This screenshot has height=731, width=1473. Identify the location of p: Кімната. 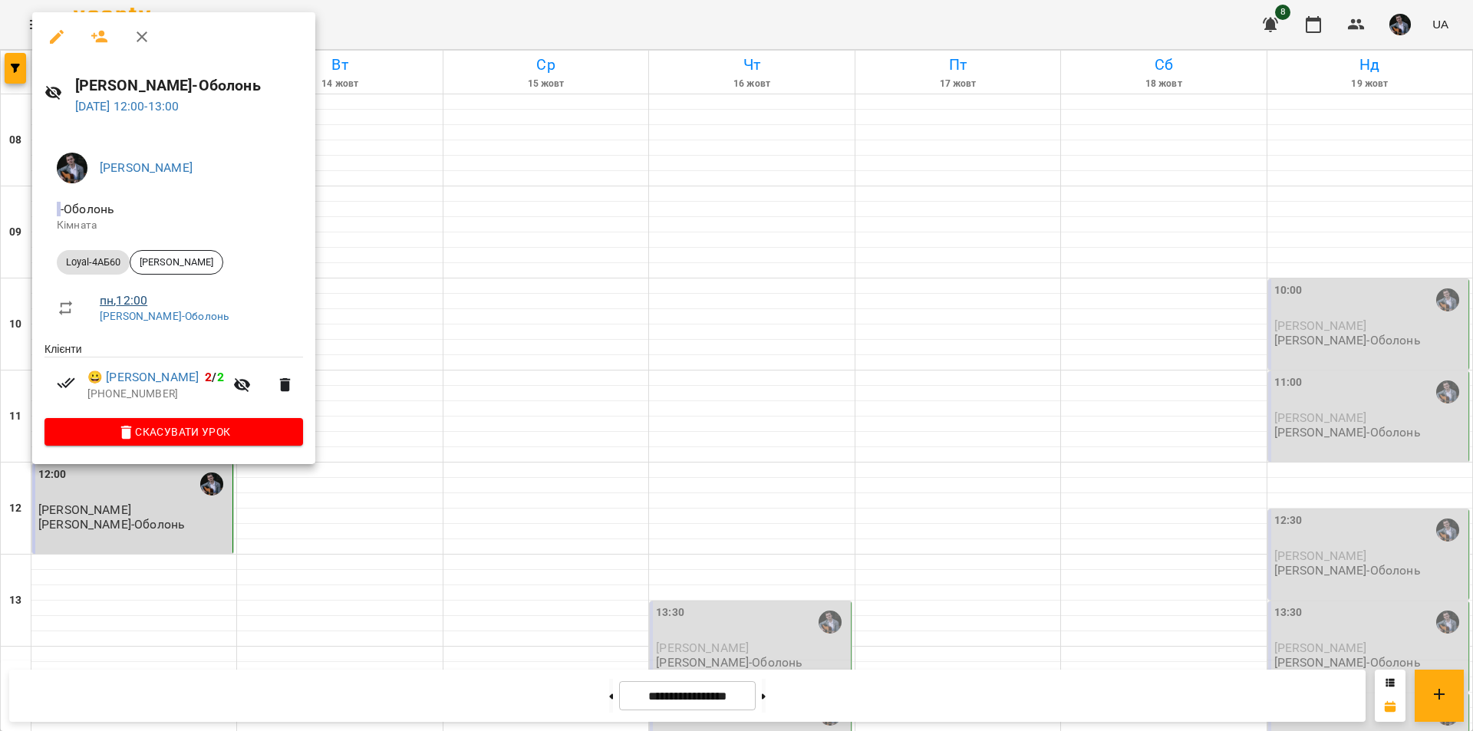
(173, 226).